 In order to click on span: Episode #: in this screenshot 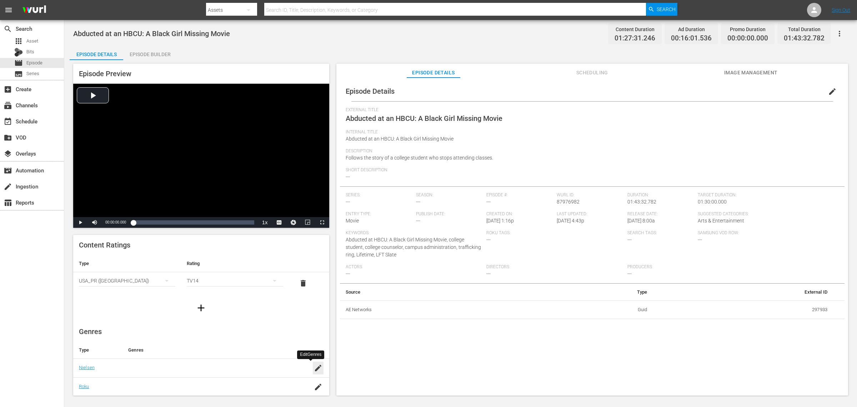, I will do `click(520, 195)`.